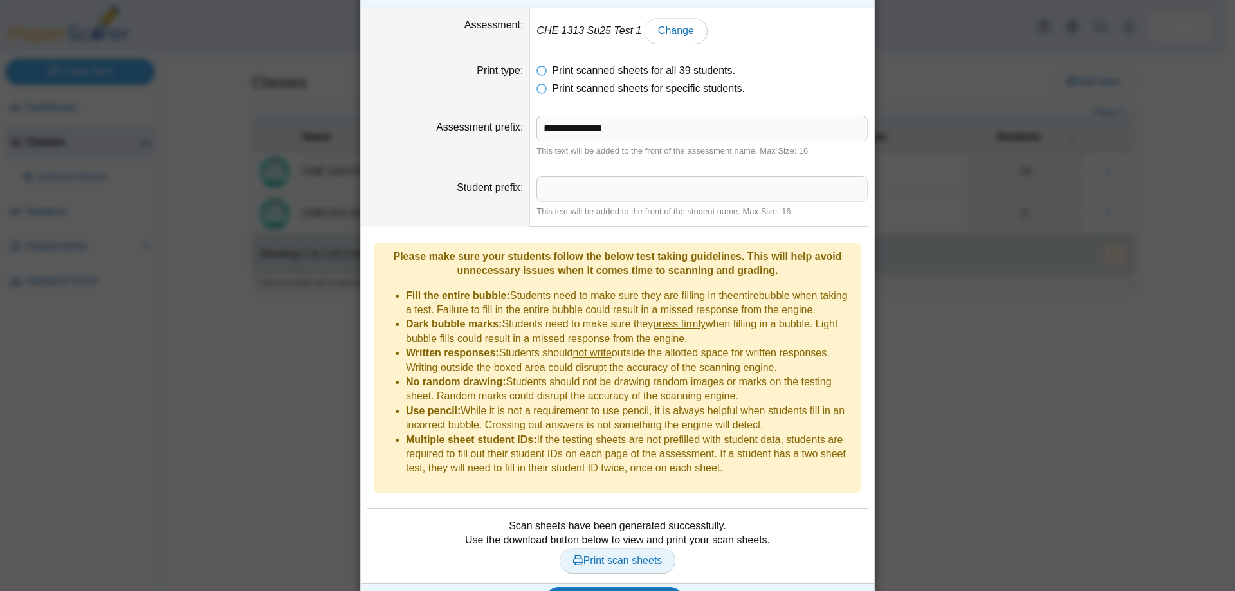 The image size is (1235, 591). What do you see at coordinates (452, 352) in the screenshot?
I see `b: Written responses:` at bounding box center [452, 352].